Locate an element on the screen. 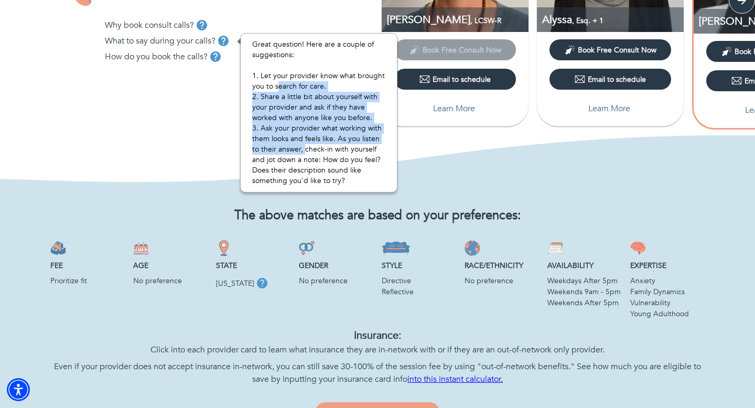  p: Great question! Here are a couple of suggestions: 1. Let your provider know what brought you to s... is located at coordinates (319, 113).